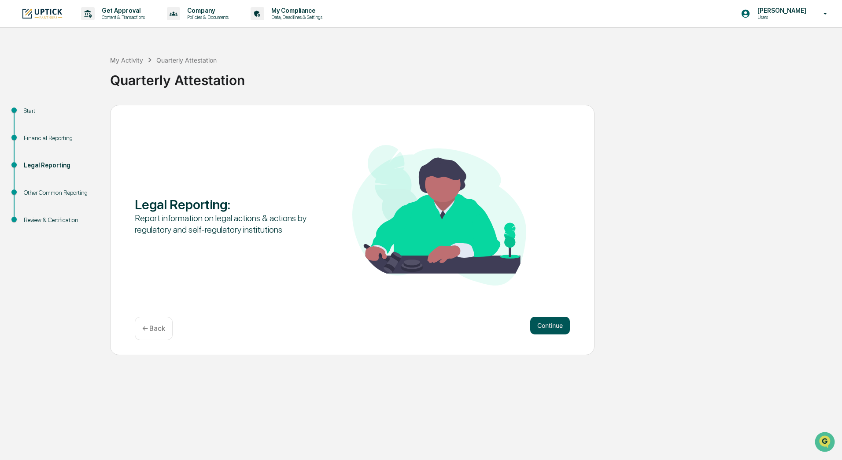  What do you see at coordinates (42, 13) in the screenshot?
I see `img: logo` at bounding box center [42, 13].